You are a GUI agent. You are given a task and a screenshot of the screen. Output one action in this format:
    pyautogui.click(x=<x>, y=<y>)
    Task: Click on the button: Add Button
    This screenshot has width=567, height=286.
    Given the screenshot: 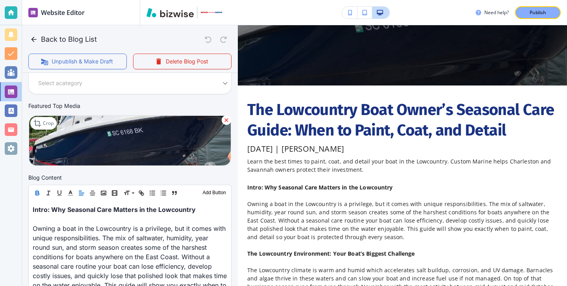 What is the action you would take?
    pyautogui.click(x=214, y=193)
    